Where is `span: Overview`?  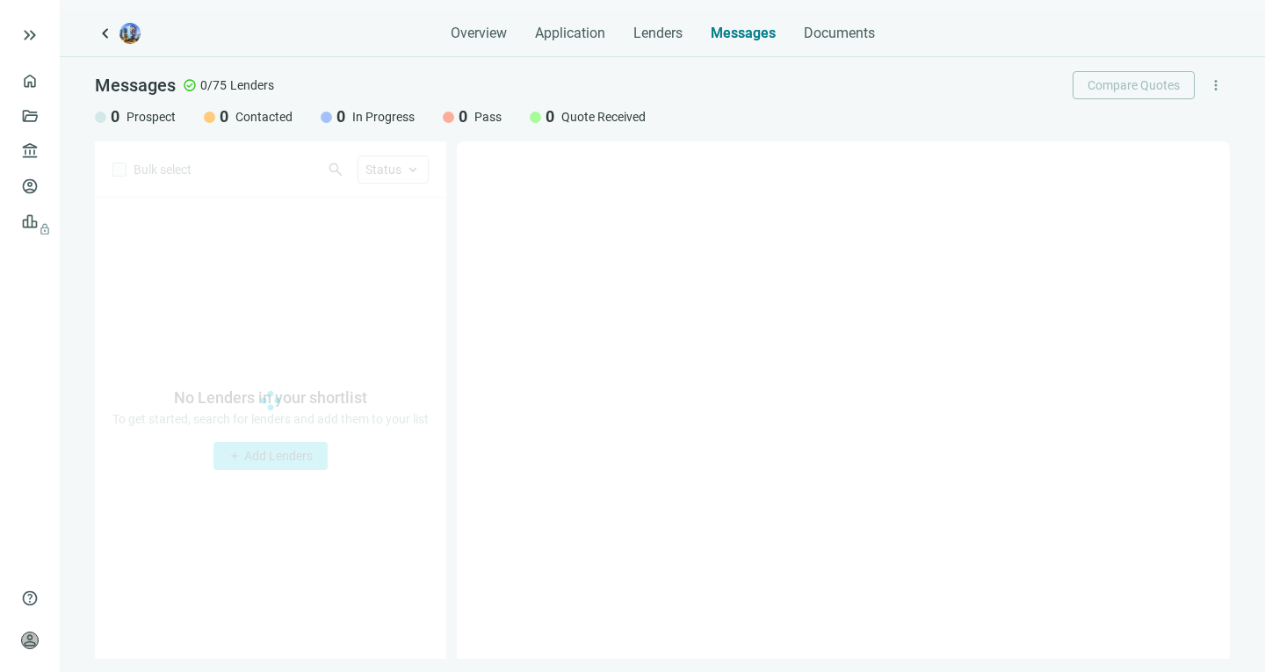 span: Overview is located at coordinates (479, 33).